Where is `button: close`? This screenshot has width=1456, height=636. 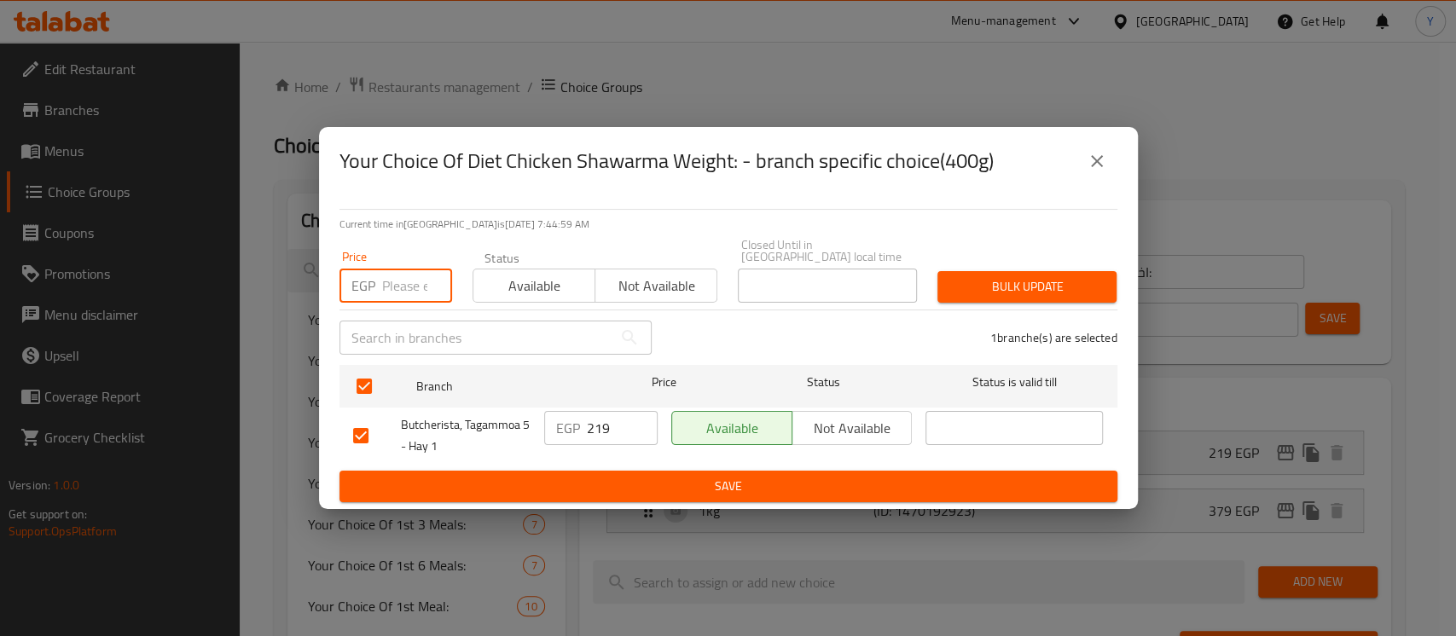
button: close is located at coordinates (1097, 161).